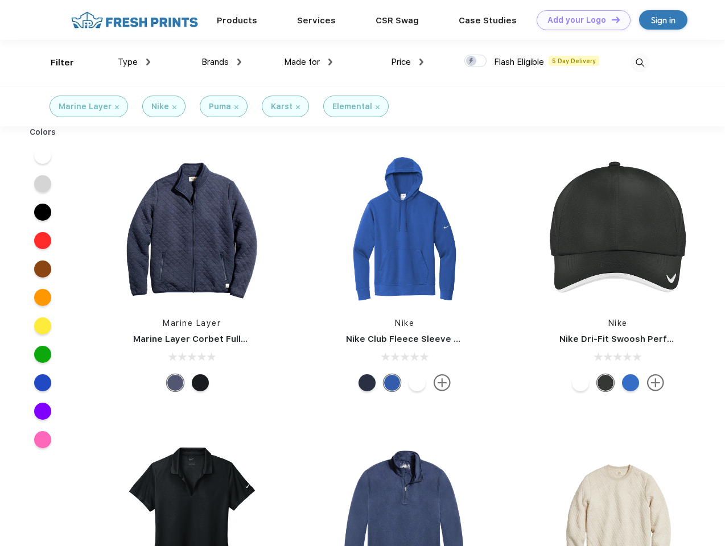 The image size is (725, 546). What do you see at coordinates (127, 62) in the screenshot?
I see `span: Type` at bounding box center [127, 62].